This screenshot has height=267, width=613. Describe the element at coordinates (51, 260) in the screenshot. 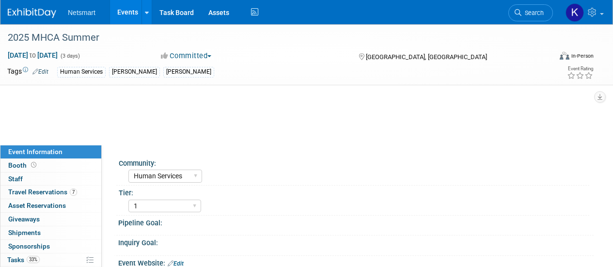

I see `a: Tasks33%` at that location.